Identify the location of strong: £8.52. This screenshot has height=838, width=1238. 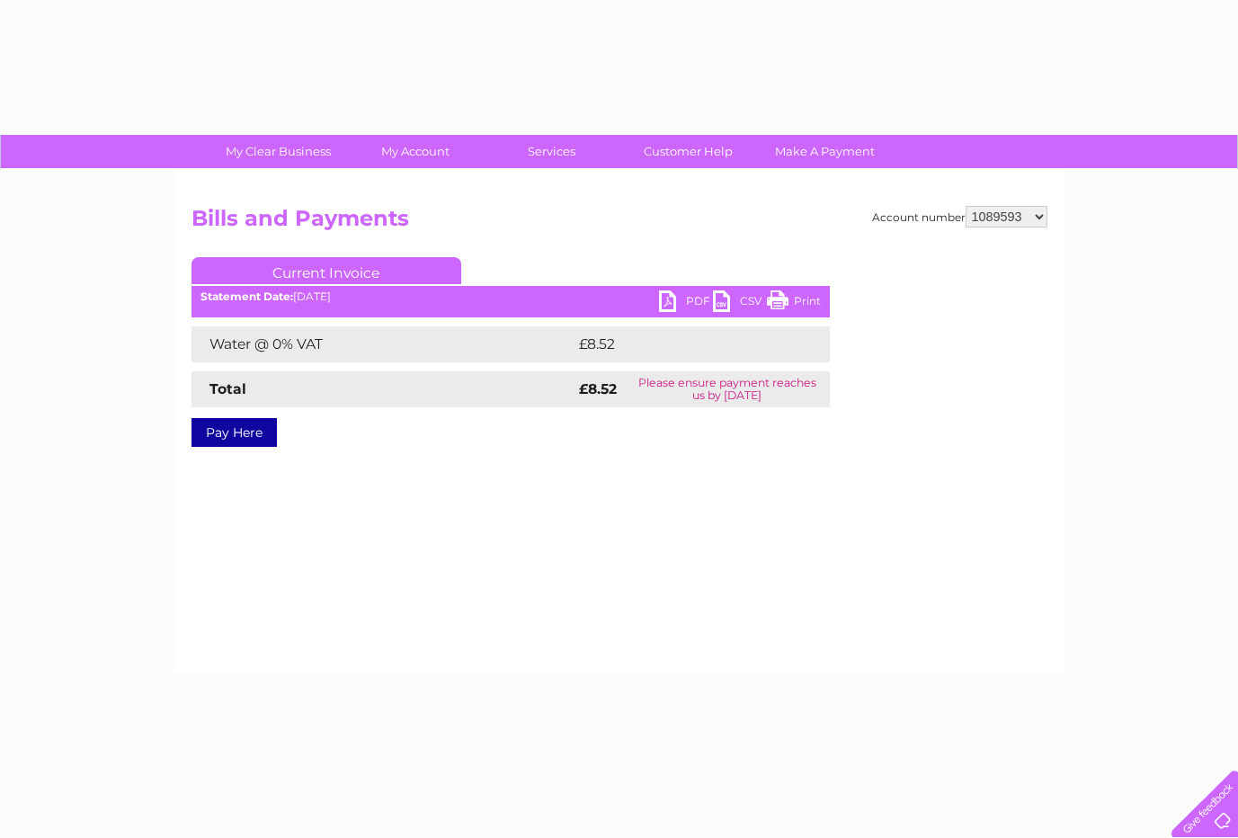
(598, 388).